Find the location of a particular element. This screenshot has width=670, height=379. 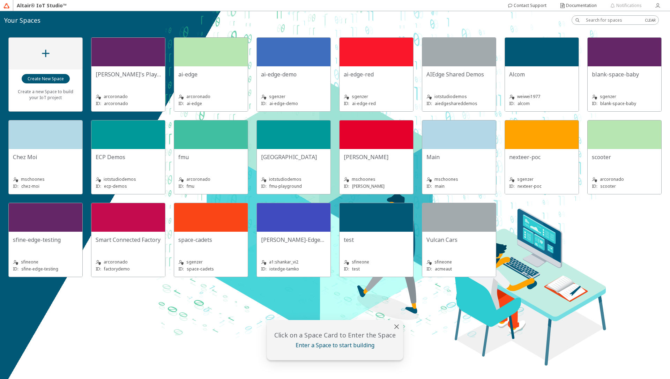

p: scooter is located at coordinates (608, 186).